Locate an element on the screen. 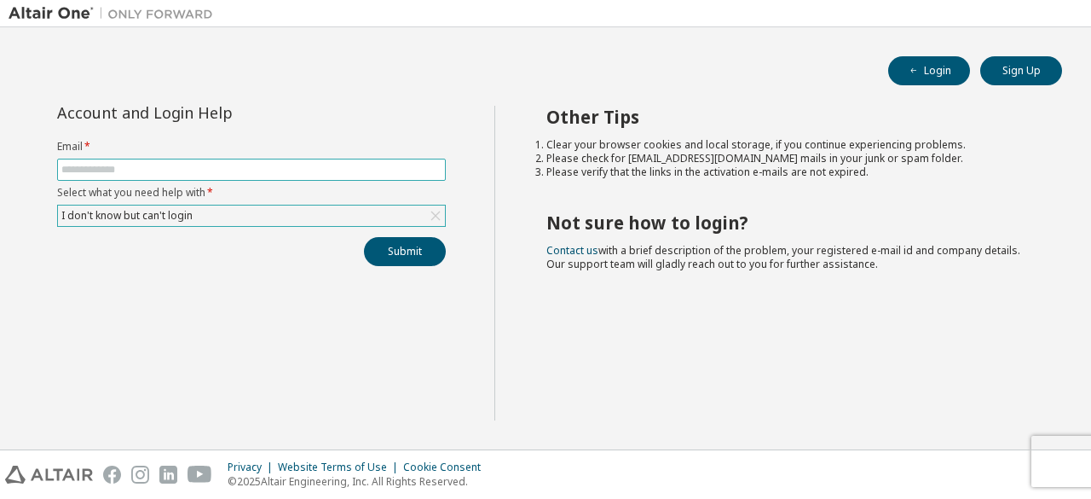 Image resolution: width=1091 pixels, height=499 pixels. button: Login is located at coordinates (929, 71).